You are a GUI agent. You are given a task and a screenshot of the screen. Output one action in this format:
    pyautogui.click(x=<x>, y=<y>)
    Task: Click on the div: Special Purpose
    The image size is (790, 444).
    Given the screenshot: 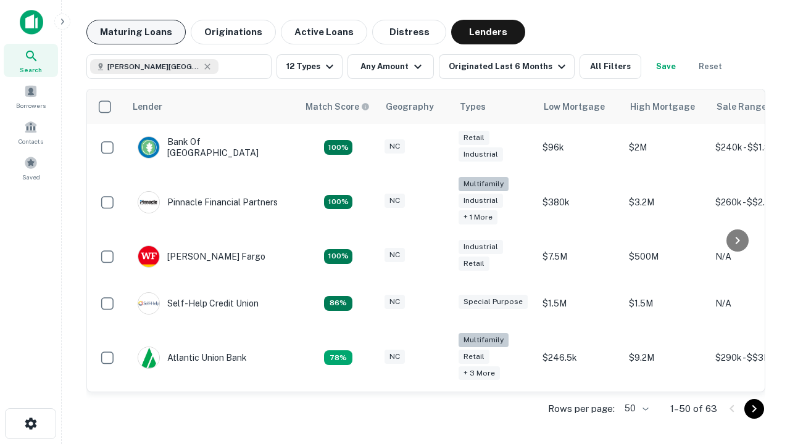 What is the action you would take?
    pyautogui.click(x=493, y=302)
    